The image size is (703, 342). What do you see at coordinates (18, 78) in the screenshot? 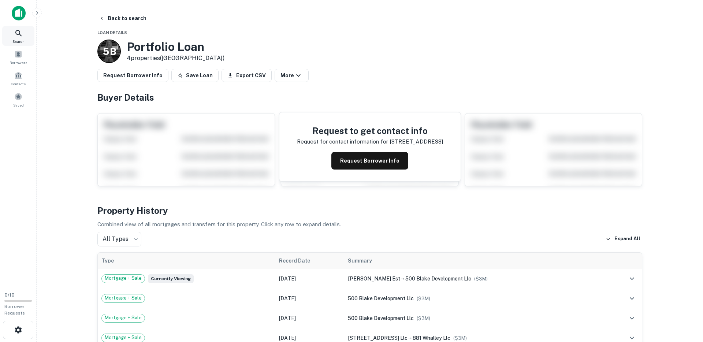
I see `a: Contacts` at bounding box center [18, 78].